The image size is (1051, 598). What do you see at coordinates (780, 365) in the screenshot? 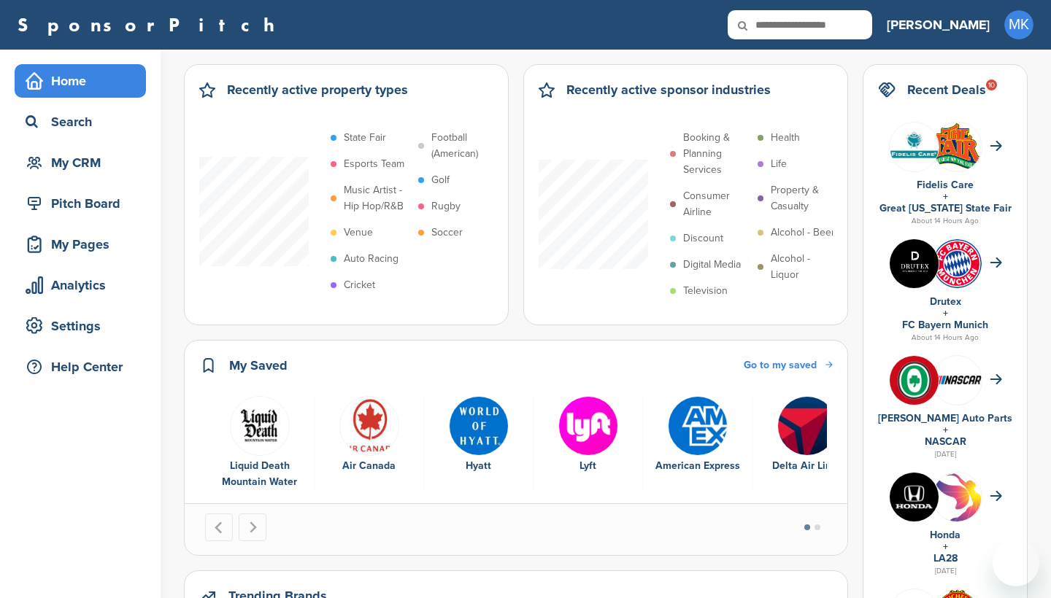
I see `span: Go to my saved` at bounding box center [780, 365].